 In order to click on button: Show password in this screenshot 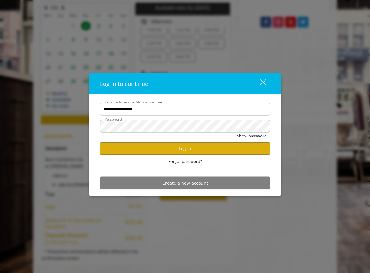, I will do `click(252, 135)`.